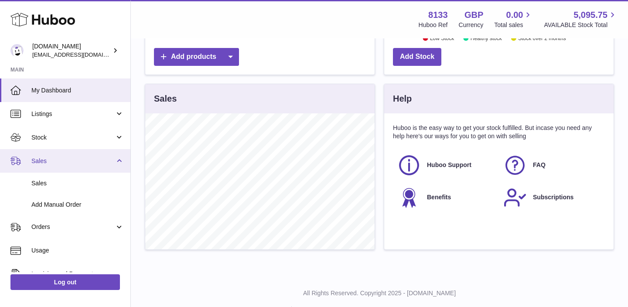  I want to click on span: Huboo Support, so click(449, 165).